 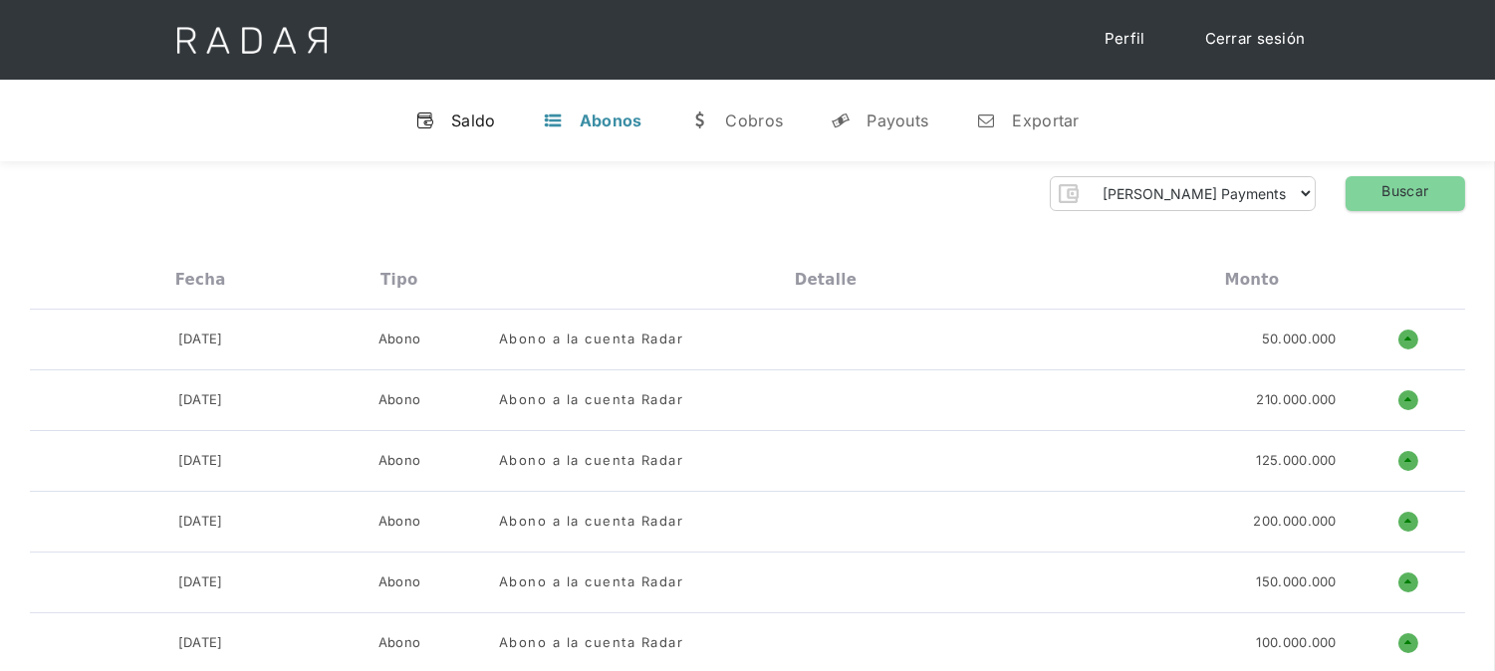 What do you see at coordinates (399, 280) in the screenshot?
I see `div: Tipo` at bounding box center [399, 280].